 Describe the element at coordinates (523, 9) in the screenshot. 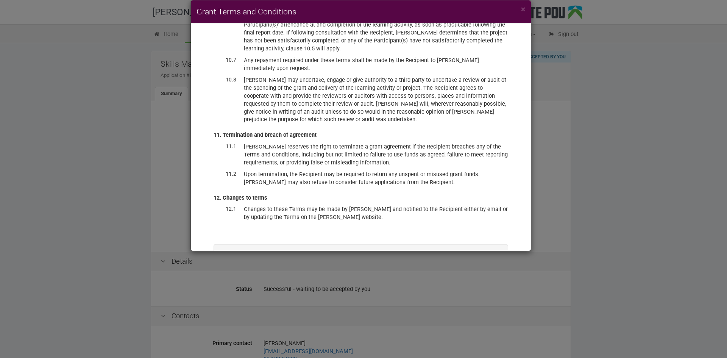

I see `button: Close` at that location.